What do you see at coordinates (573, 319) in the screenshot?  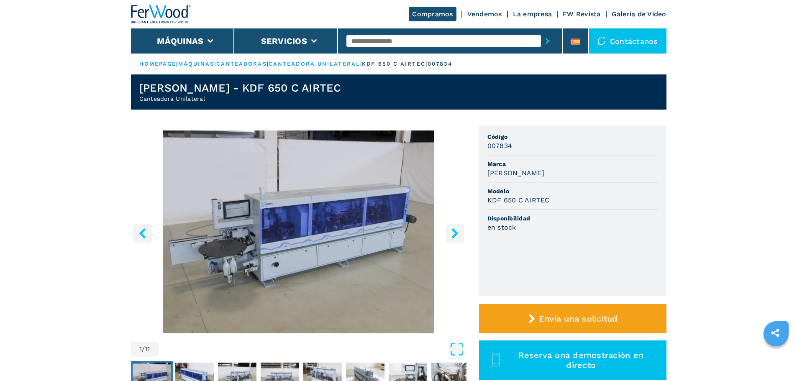 I see `button: Envía una solicitud` at bounding box center [573, 319].